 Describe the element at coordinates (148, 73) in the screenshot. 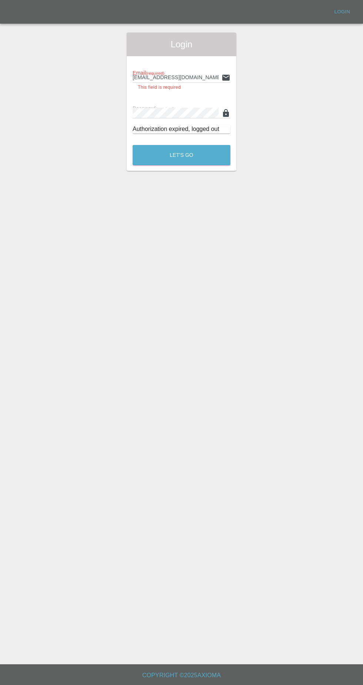

I see `span: Email` at that location.